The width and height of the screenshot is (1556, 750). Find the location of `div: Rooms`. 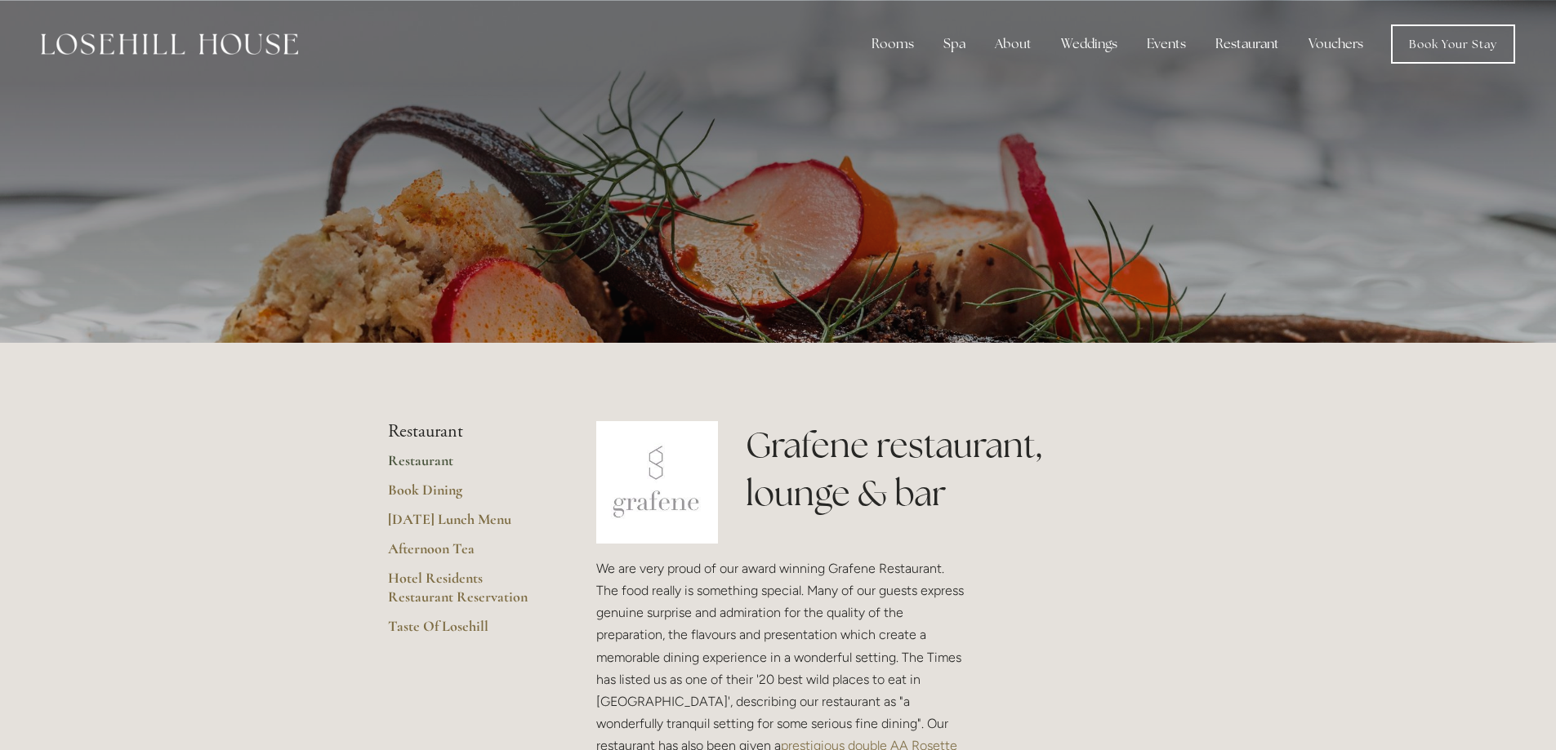

div: Rooms is located at coordinates (893, 44).